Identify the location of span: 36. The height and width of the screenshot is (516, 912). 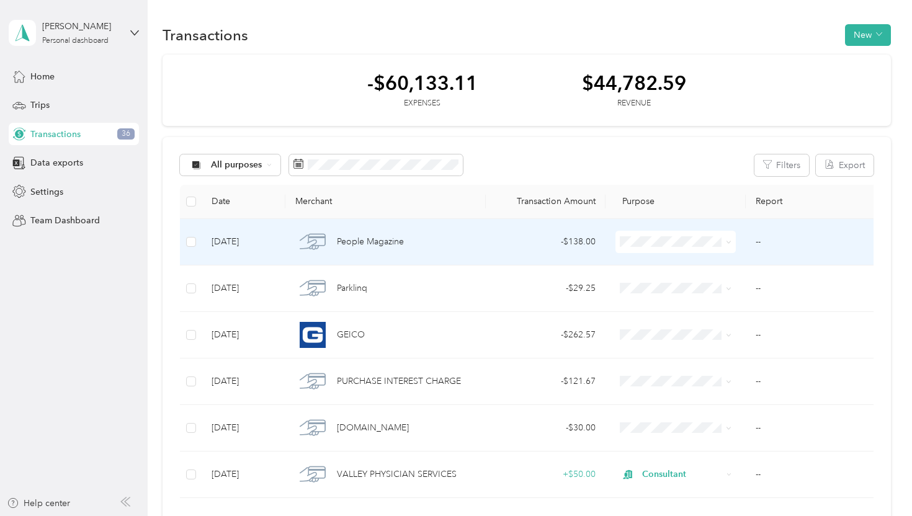
(126, 134).